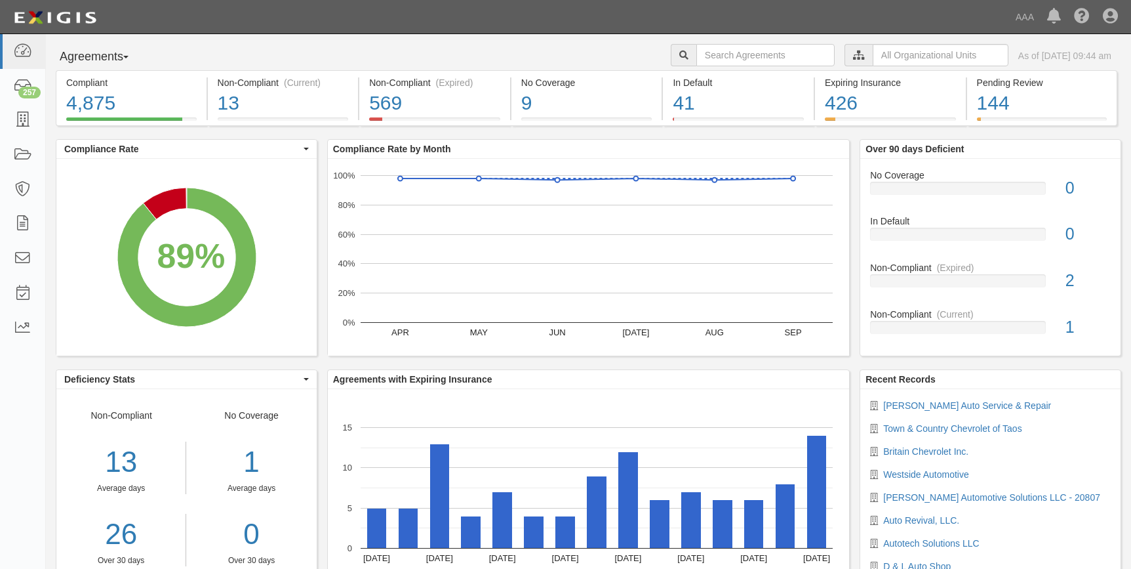 The height and width of the screenshot is (569, 1131). I want to click on text: MAY, so click(479, 332).